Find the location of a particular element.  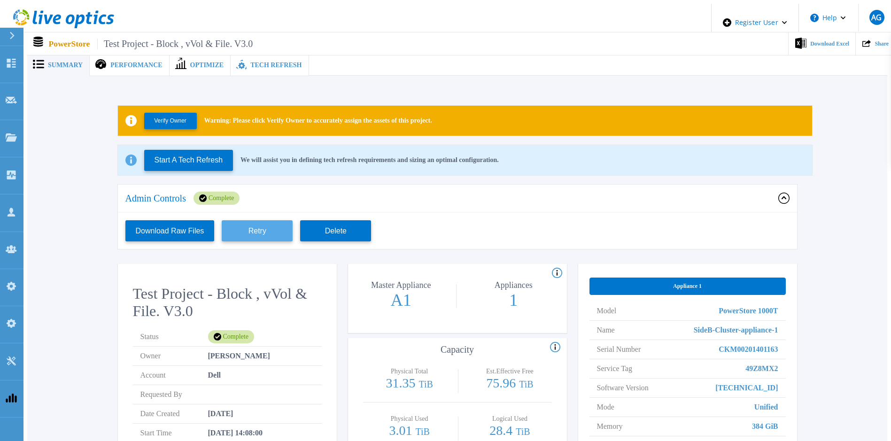

p: Logical Used is located at coordinates (510, 419).